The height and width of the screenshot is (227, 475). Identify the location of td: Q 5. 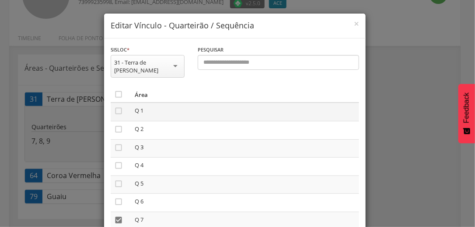
(245, 185).